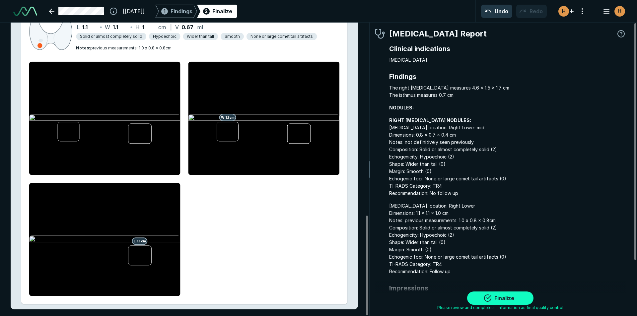 Image resolution: width=637 pixels, height=316 pixels. I want to click on span: cm, so click(162, 27).